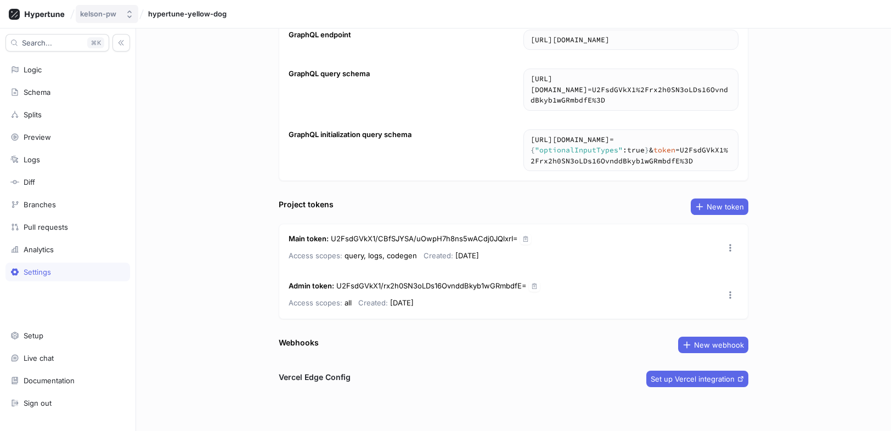  I want to click on a: Documentation, so click(67, 381).